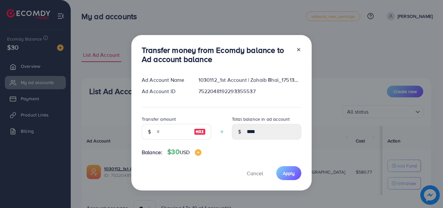  Describe the element at coordinates (250, 80) in the screenshot. I see `div: 1030112_1st Account | Zohaib Bhai_1751363330022` at that location.